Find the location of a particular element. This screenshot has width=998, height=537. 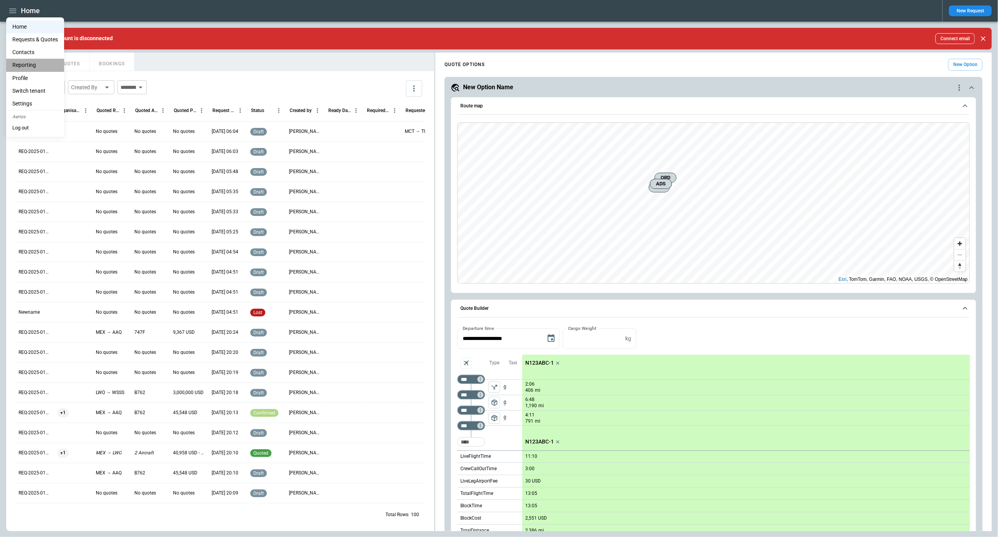

button: Log out is located at coordinates (20, 128).